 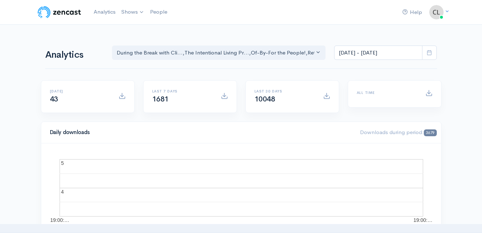 I want to click on span: Downloads during period:, so click(x=398, y=132).